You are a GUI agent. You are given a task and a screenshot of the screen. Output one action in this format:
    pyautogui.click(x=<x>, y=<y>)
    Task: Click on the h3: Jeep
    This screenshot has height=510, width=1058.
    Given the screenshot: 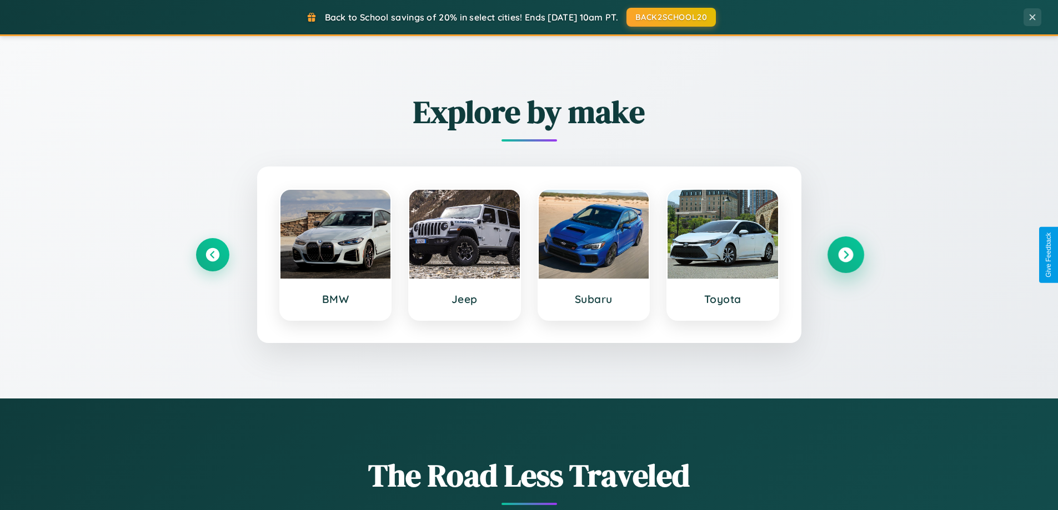 What is the action you would take?
    pyautogui.click(x=464, y=299)
    